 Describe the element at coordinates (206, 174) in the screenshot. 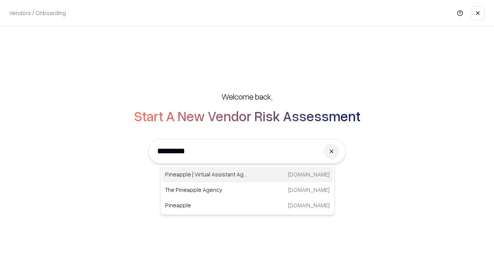

I see `p: Pineapple | Virtual Assistant Agency` at that location.